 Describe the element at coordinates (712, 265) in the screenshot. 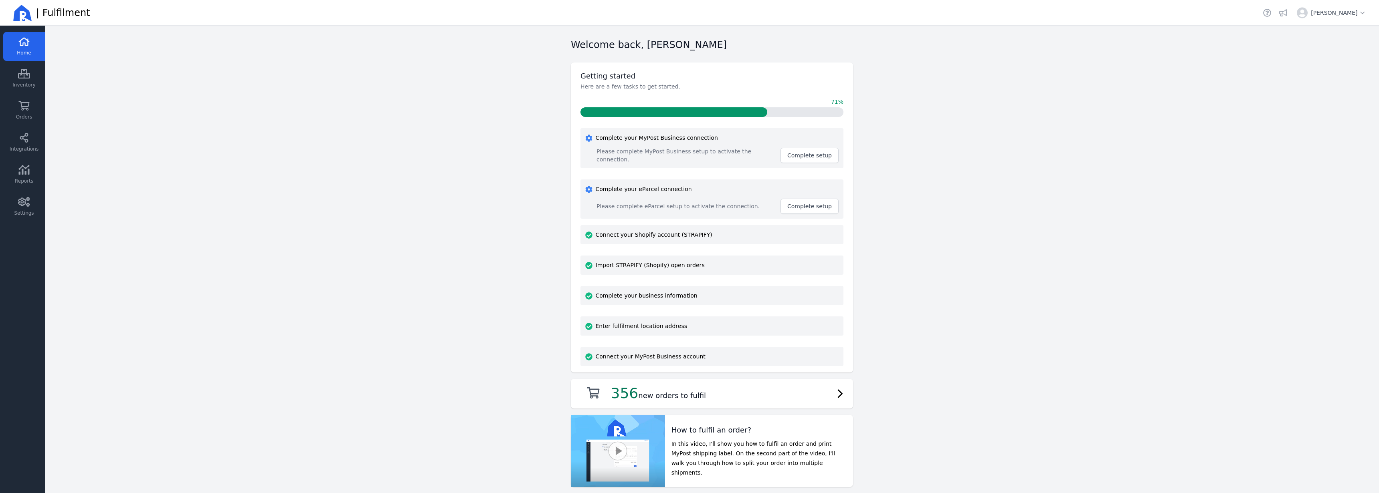

I see `h3: Import STRAPIFY (Shopify) open orders` at that location.